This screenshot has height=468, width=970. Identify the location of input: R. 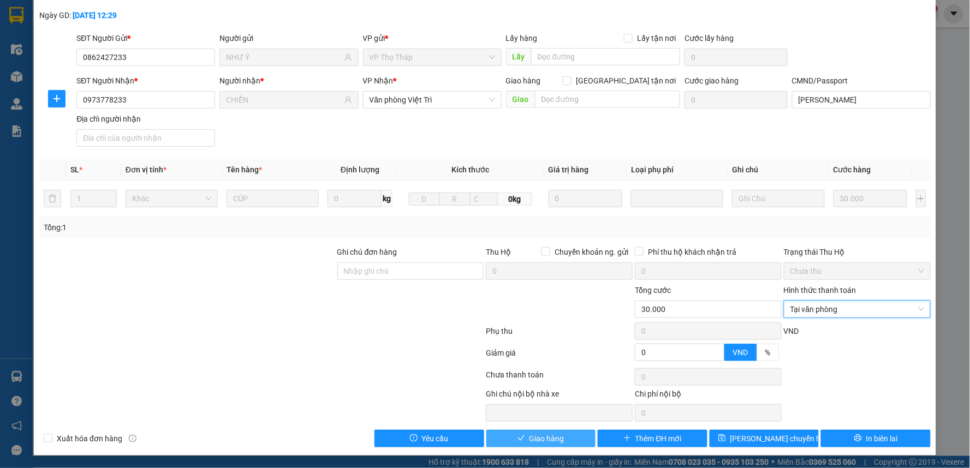
(455, 199).